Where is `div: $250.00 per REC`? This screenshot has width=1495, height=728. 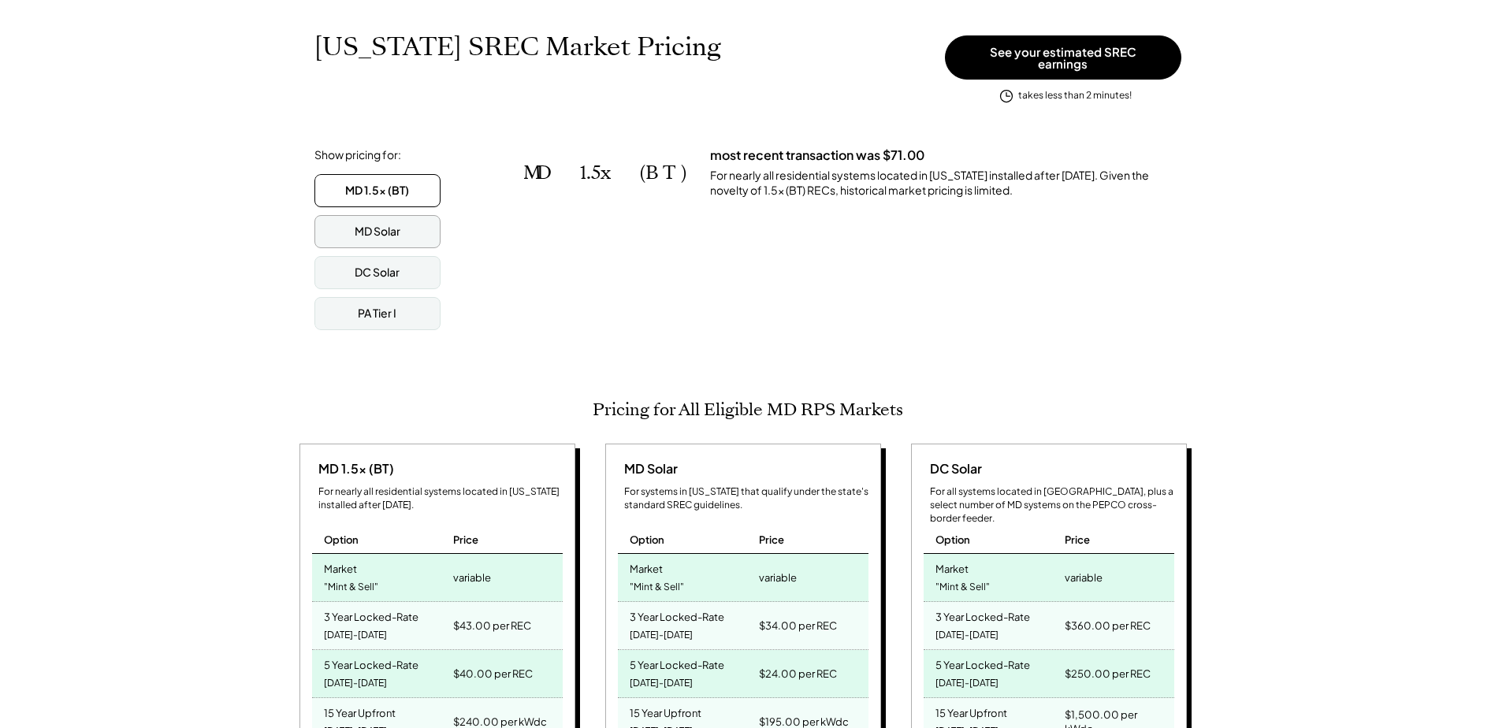
div: $250.00 per REC is located at coordinates (1107, 674).